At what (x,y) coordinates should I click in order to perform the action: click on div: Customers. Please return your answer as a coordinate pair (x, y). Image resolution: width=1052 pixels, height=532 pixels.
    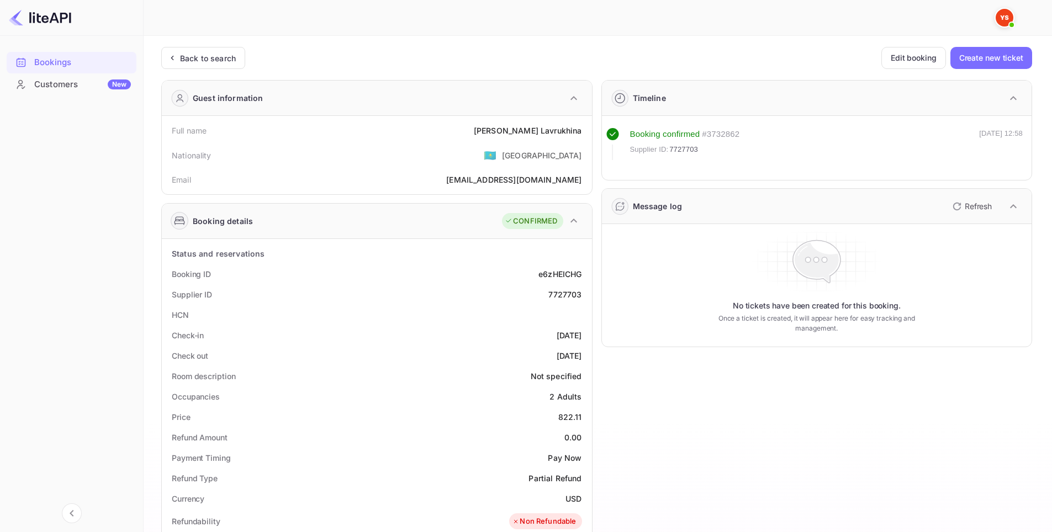
    Looking at the image, I should click on (82, 84).